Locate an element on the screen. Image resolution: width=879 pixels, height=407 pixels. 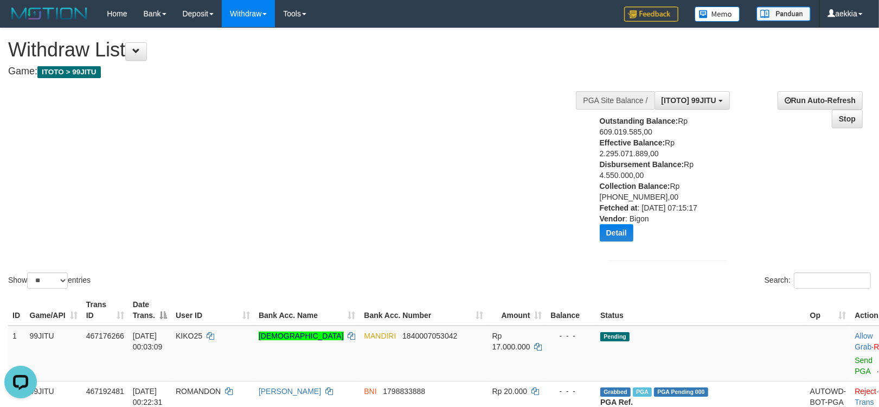
span: Rp 20.000 is located at coordinates (510, 391).